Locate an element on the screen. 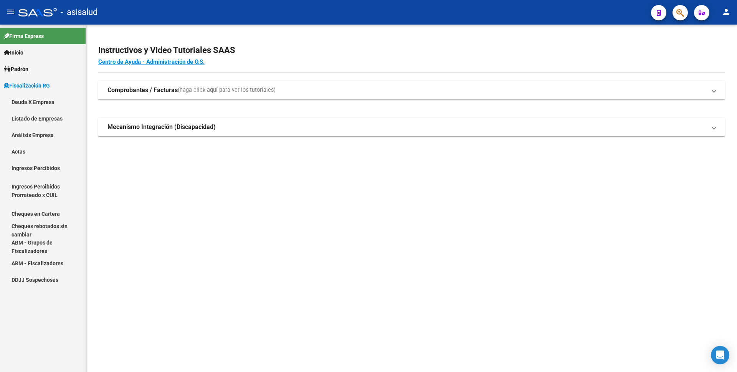 The width and height of the screenshot is (737, 372). span: - asisalud is located at coordinates (79, 12).